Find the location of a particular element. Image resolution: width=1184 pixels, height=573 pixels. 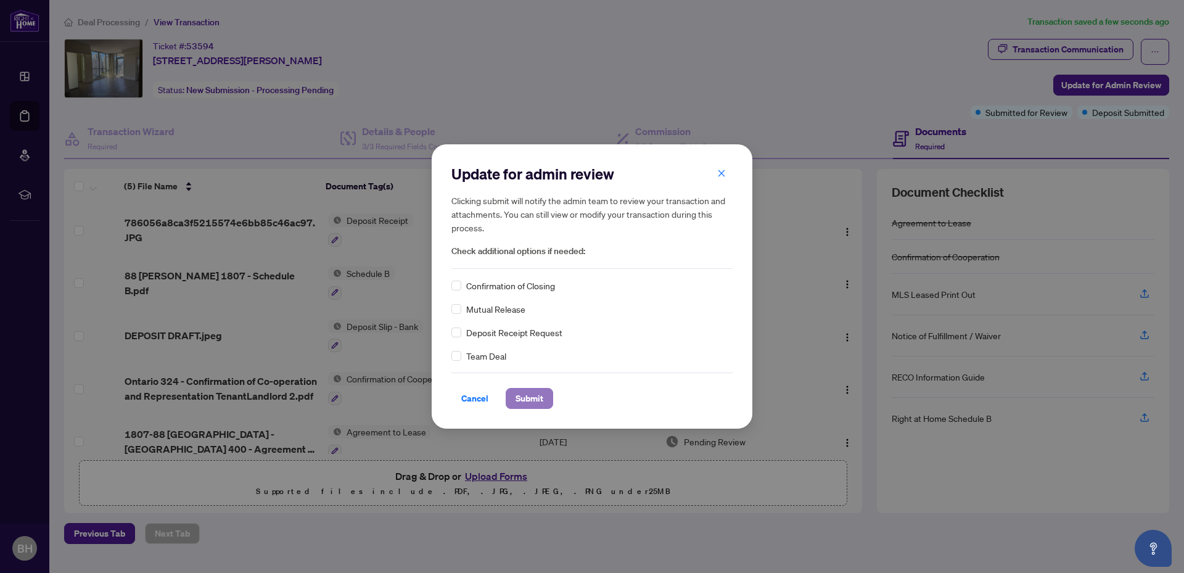

h2: Update for admin review is located at coordinates (592, 174).